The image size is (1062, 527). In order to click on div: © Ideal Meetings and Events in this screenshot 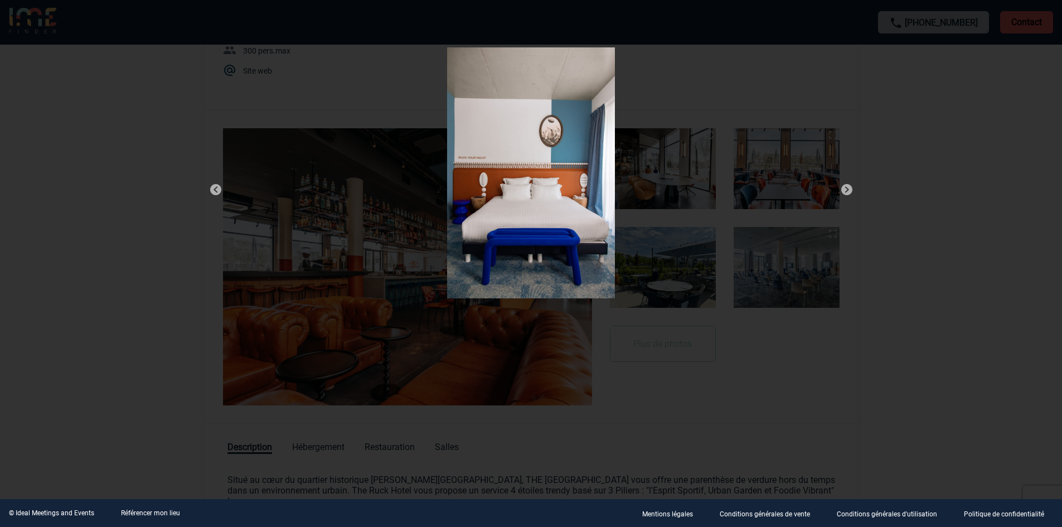, I will do `click(51, 513)`.